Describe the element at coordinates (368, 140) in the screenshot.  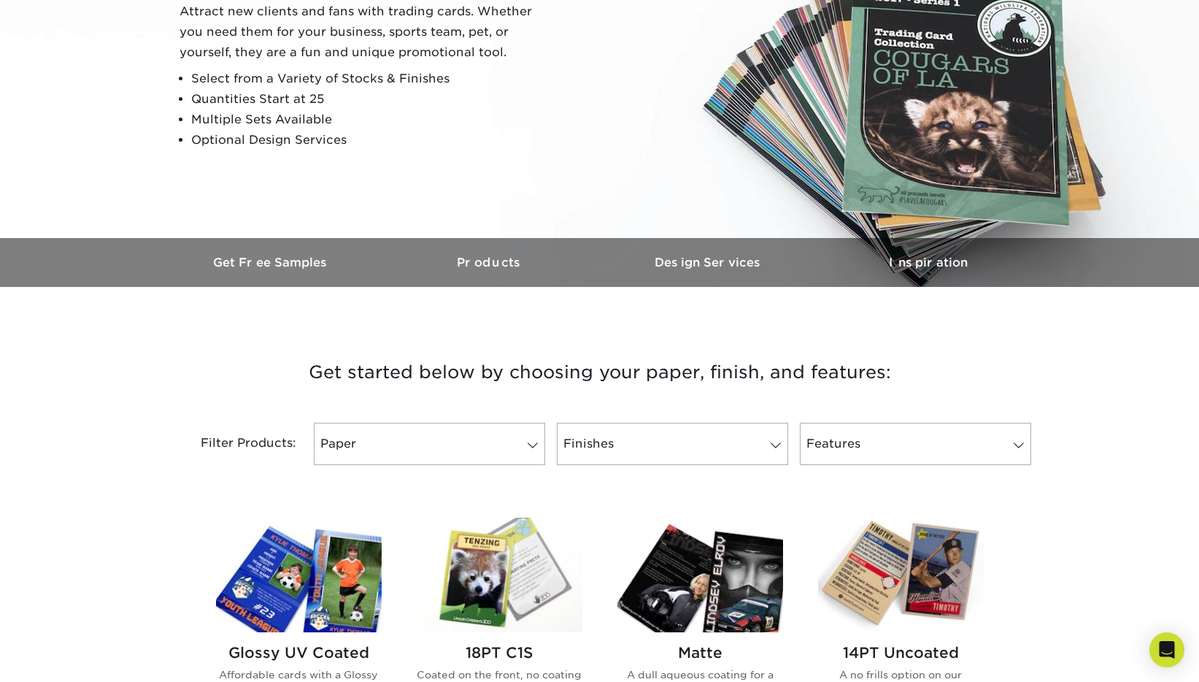
I see `li: Optional Design Services` at that location.